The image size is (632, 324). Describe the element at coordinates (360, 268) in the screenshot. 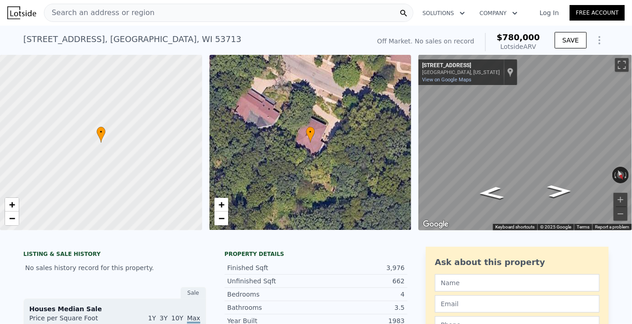

I see `div: 3,976` at that location.